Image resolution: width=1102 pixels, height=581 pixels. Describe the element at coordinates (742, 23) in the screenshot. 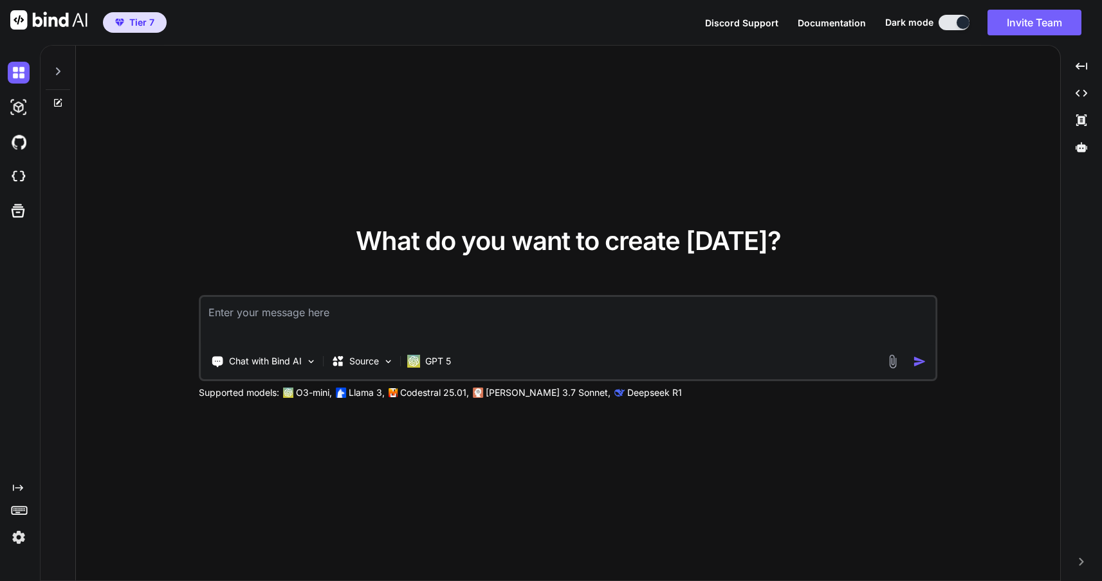

I see `button: Discord Support` at that location.